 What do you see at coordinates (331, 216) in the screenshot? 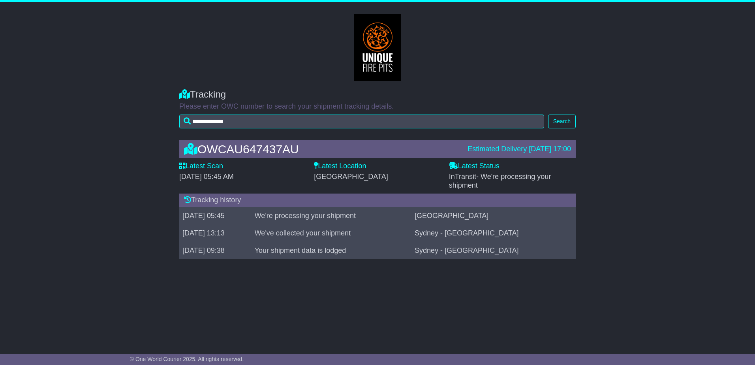
I see `td: We're processing your shipment` at bounding box center [331, 216].